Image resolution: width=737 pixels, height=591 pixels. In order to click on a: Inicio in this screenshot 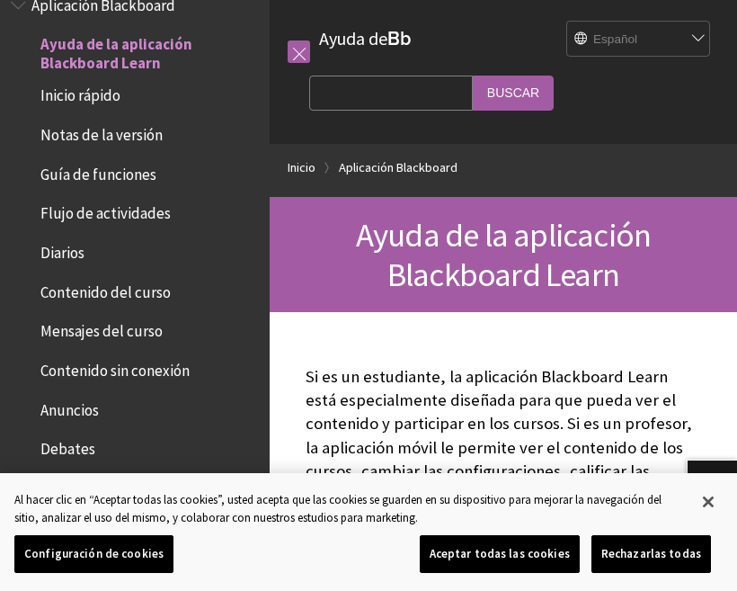, I will do `click(301, 167)`.